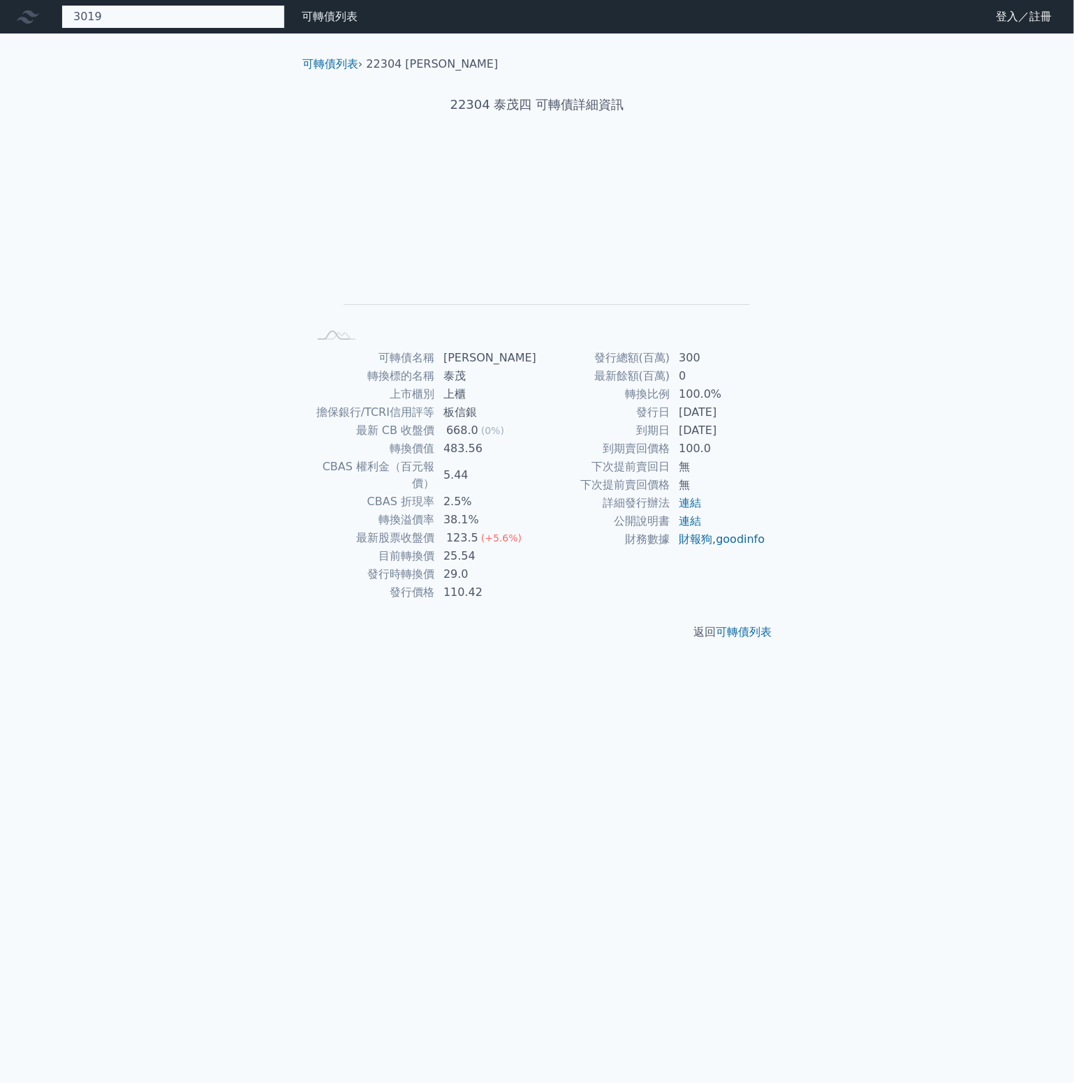  I want to click on td: 到期日, so click(603, 431).